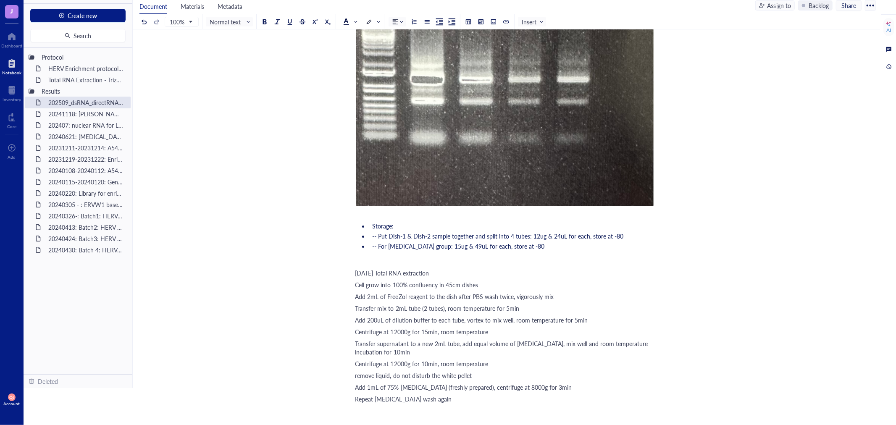 This screenshot has height=425, width=896. What do you see at coordinates (12, 93) in the screenshot?
I see `a: Inventory` at bounding box center [12, 93].